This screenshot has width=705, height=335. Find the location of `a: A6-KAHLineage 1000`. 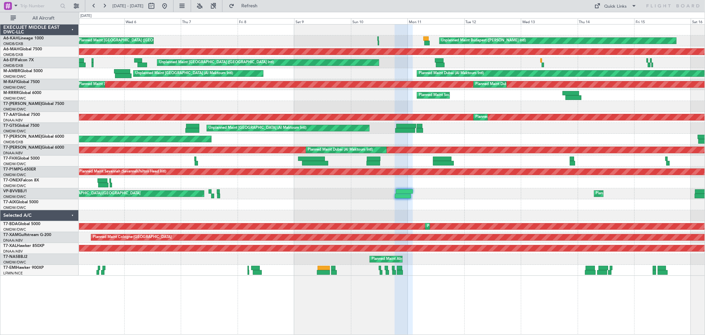

a: A6-KAHLineage 1000 is located at coordinates (23, 38).